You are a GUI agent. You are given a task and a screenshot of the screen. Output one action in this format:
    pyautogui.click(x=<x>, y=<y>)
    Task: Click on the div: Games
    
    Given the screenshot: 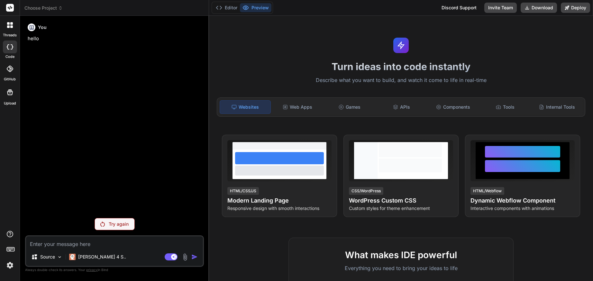 What is the action you would take?
    pyautogui.click(x=349, y=107)
    